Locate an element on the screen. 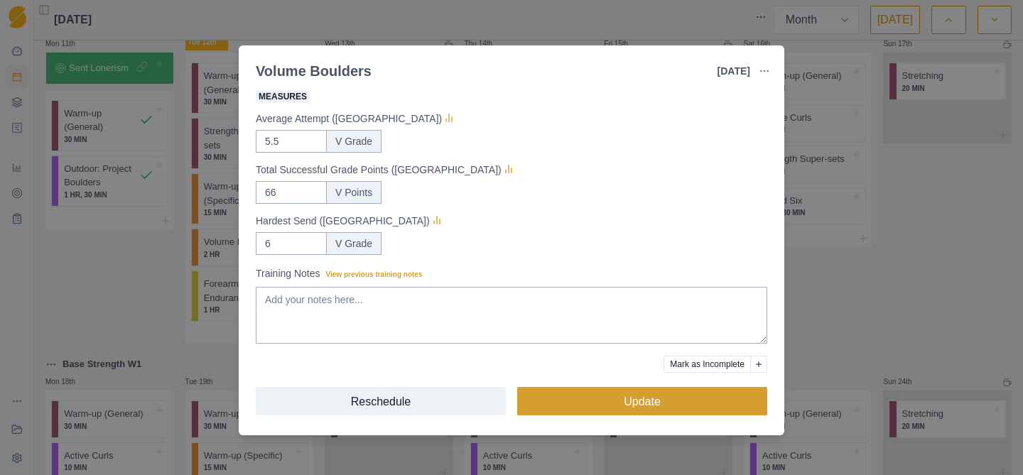 The width and height of the screenshot is (1023, 475). span: Measures is located at coordinates (283, 97).